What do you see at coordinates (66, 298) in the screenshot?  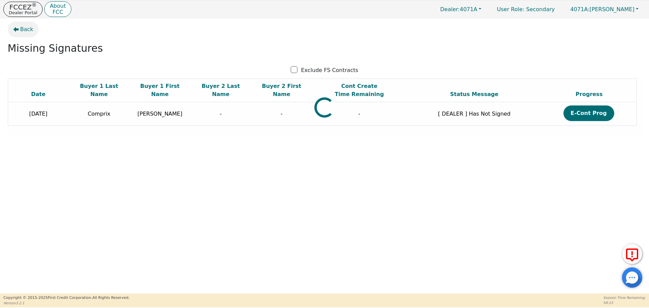 I see `p: Copyright © 2015- 2025 First Credit Corporation.` at bounding box center [66, 298].